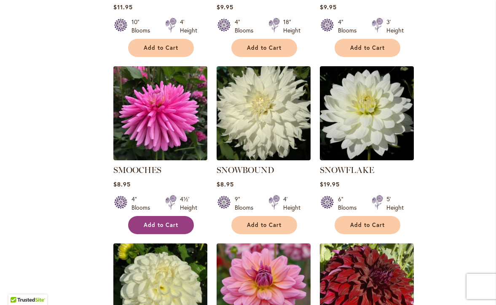  What do you see at coordinates (291, 26) in the screenshot?
I see `div: 18" Height` at bounding box center [291, 26].